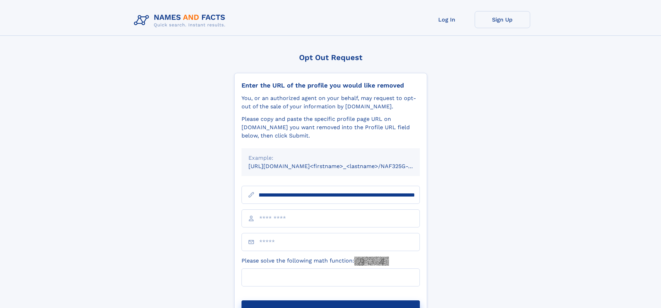 The height and width of the screenshot is (308, 661). I want to click on div: Enter the URL of the profile you would like removed, so click(331, 85).